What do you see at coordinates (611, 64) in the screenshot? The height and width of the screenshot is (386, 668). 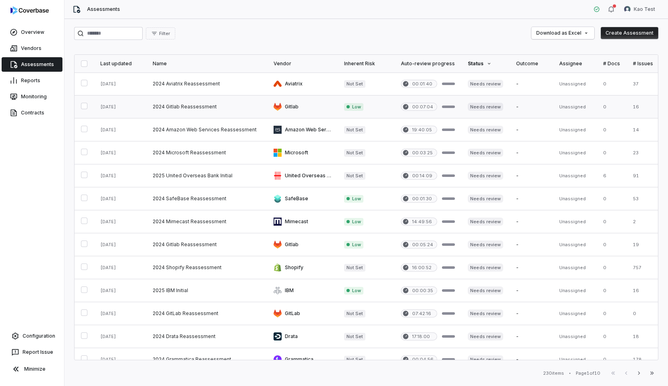 I see `div: # Docs` at bounding box center [611, 64].